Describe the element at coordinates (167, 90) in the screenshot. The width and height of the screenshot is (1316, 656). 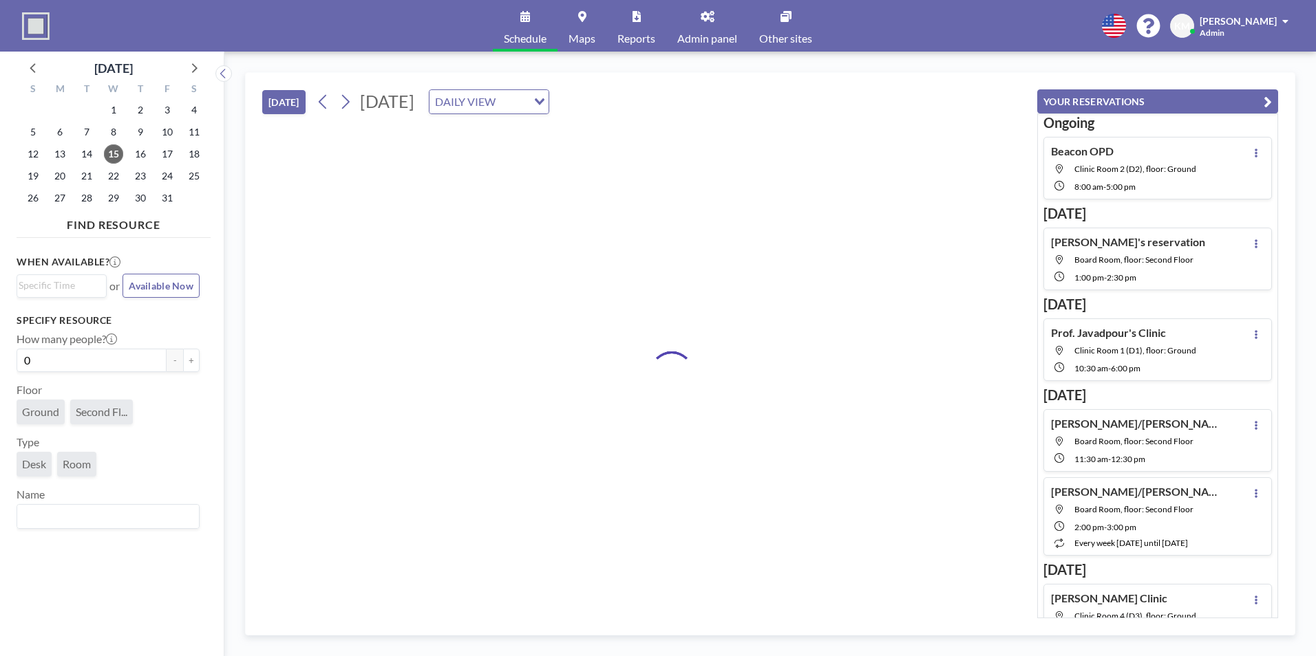
I see `div: F` at that location.